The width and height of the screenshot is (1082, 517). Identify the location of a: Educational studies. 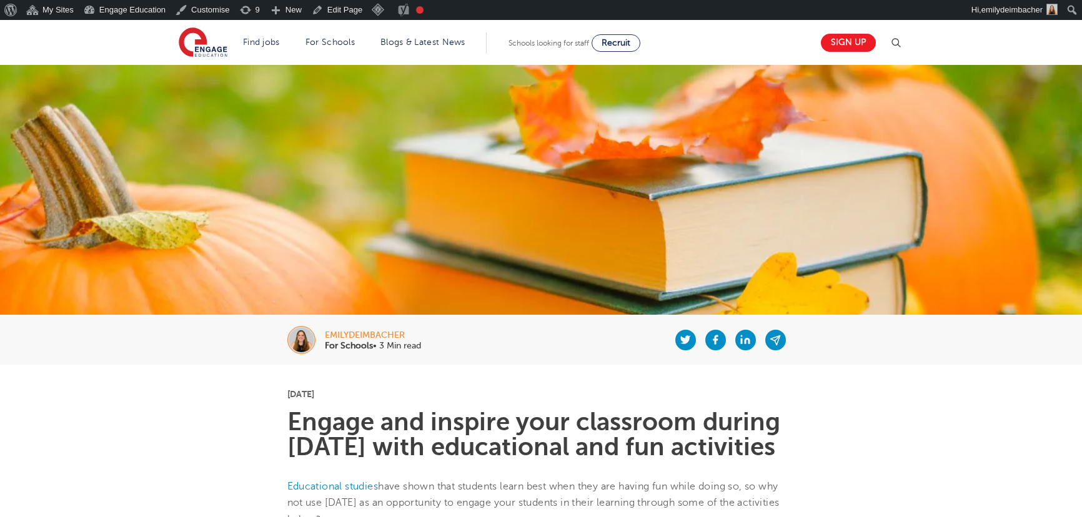
(333, 486).